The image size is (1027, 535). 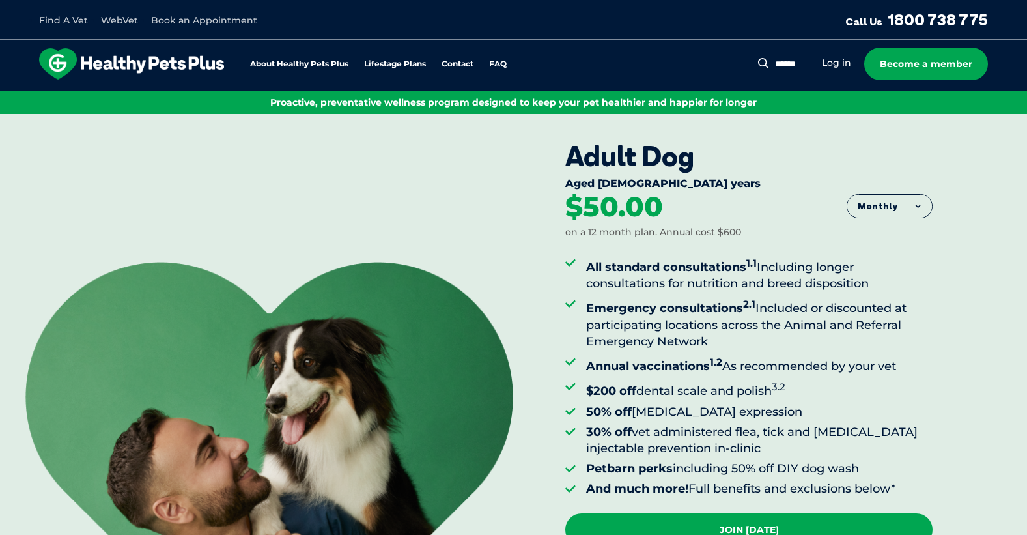 What do you see at coordinates (778, 386) in the screenshot?
I see `sup: 3.2` at bounding box center [778, 386].